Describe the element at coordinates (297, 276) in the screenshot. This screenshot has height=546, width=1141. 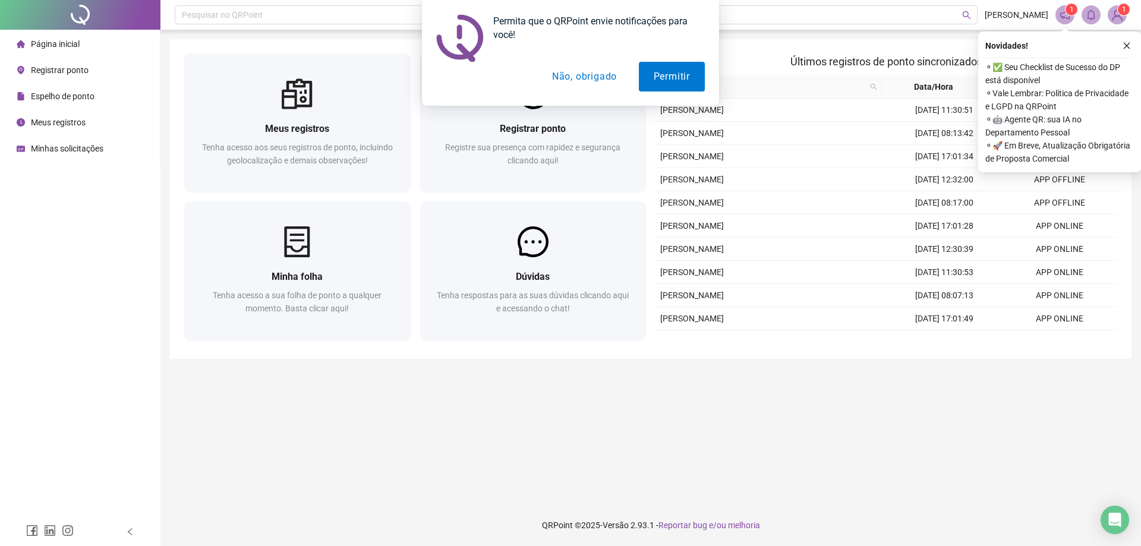
I see `span: Minha folha` at that location.